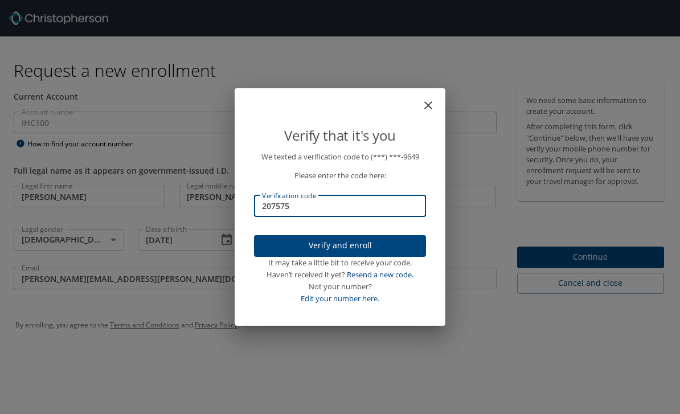  What do you see at coordinates (434, 100) in the screenshot?
I see `button: close` at bounding box center [434, 100].